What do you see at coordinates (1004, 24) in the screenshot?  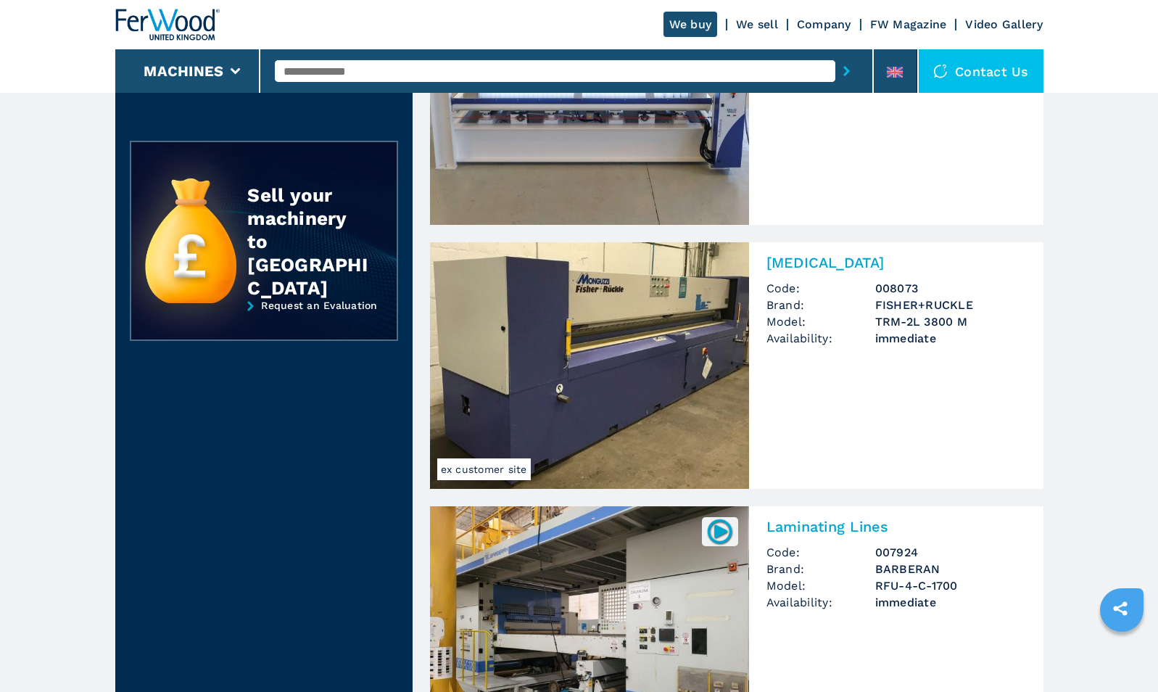 I see `a: Video Gallery` at bounding box center [1004, 24].